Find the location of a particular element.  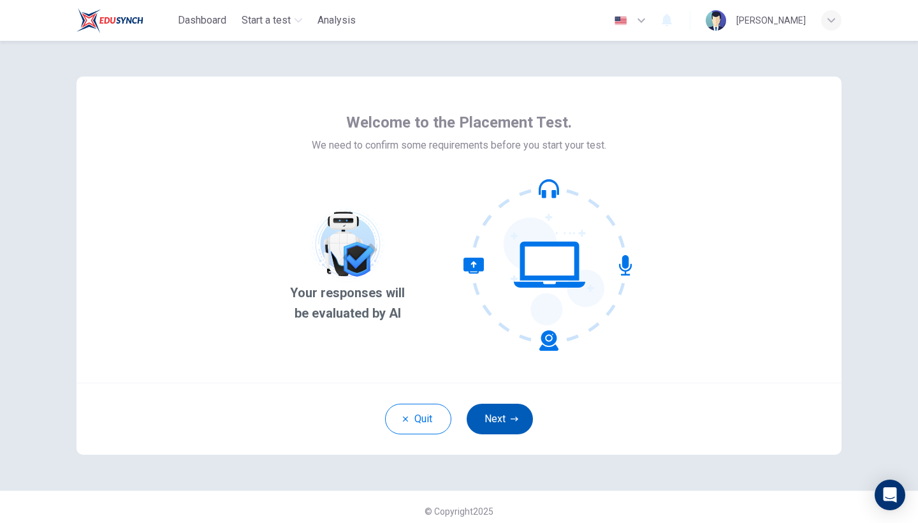

button: Next is located at coordinates (500, 419).